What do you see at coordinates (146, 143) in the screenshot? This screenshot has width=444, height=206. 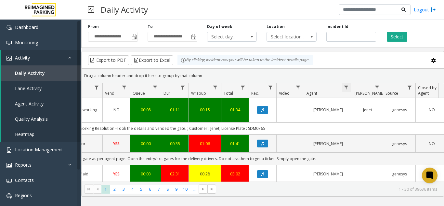 I see `a: 00:00` at bounding box center [146, 143].